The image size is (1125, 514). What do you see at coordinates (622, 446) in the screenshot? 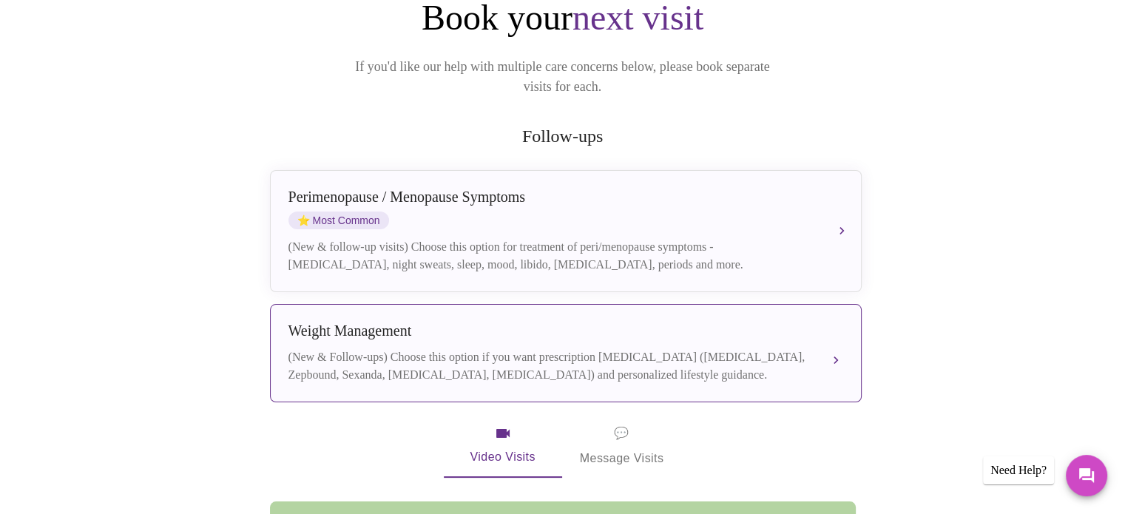
I see `span: Message Visits` at bounding box center [622, 446].